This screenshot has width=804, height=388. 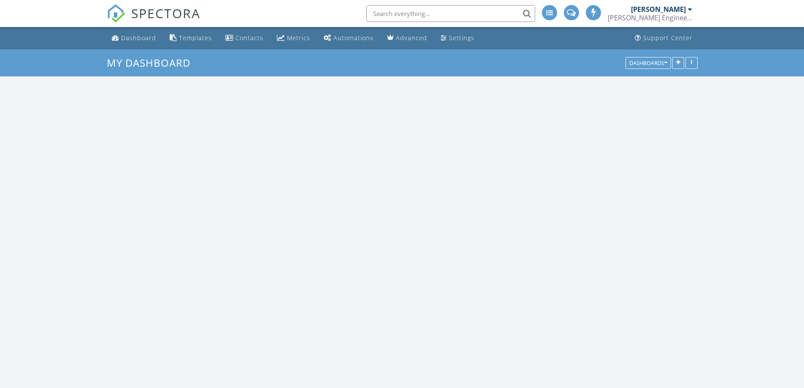 What do you see at coordinates (407, 38) in the screenshot?
I see `a: Advanced` at bounding box center [407, 38].